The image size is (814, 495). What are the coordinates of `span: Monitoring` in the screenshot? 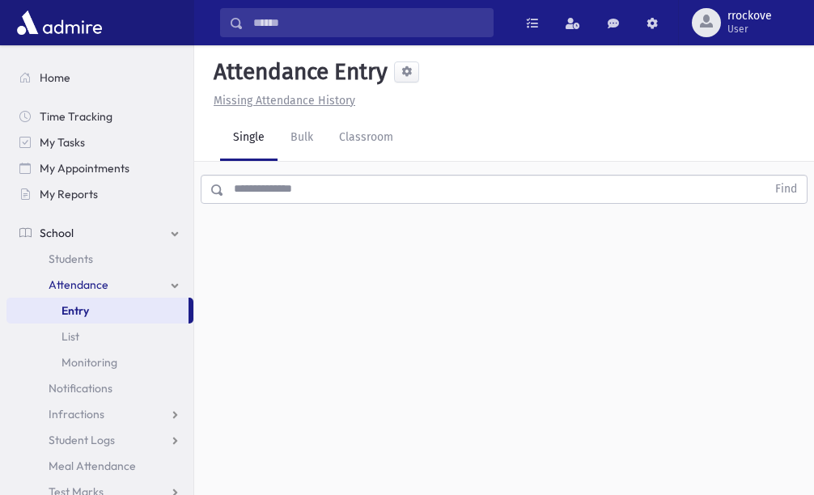 It's located at (89, 362).